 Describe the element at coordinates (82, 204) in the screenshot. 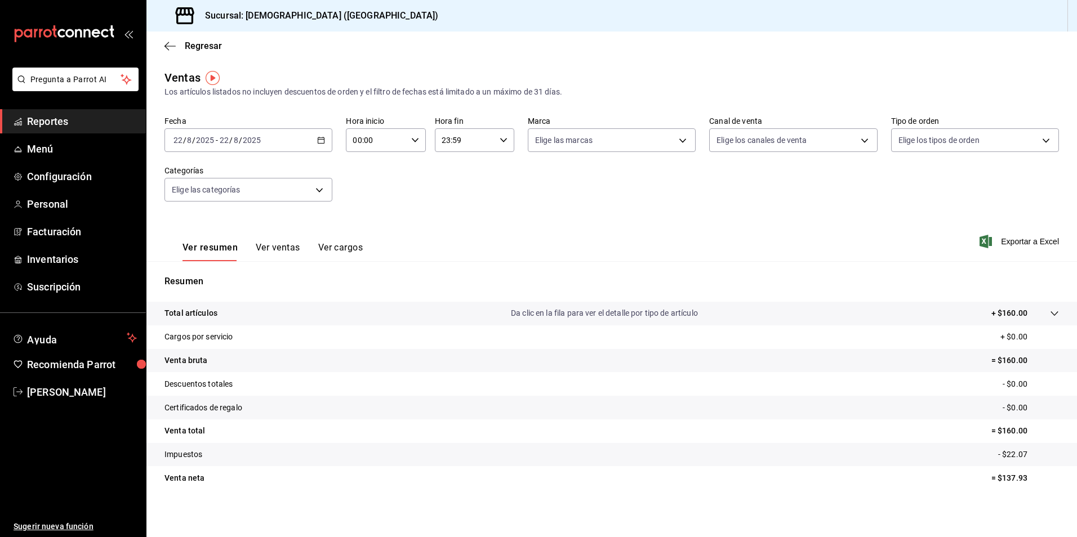

I see `span: Personal` at that location.